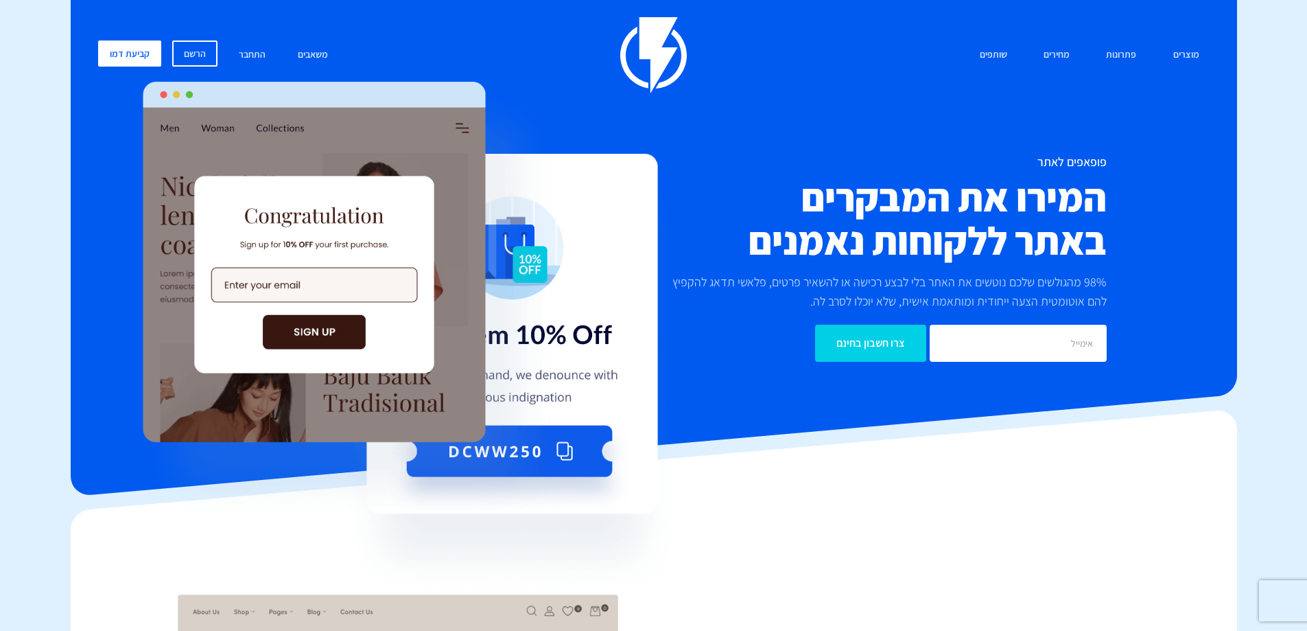 The height and width of the screenshot is (631, 1307). What do you see at coordinates (993, 55) in the screenshot?
I see `a: שותפים` at bounding box center [993, 55].